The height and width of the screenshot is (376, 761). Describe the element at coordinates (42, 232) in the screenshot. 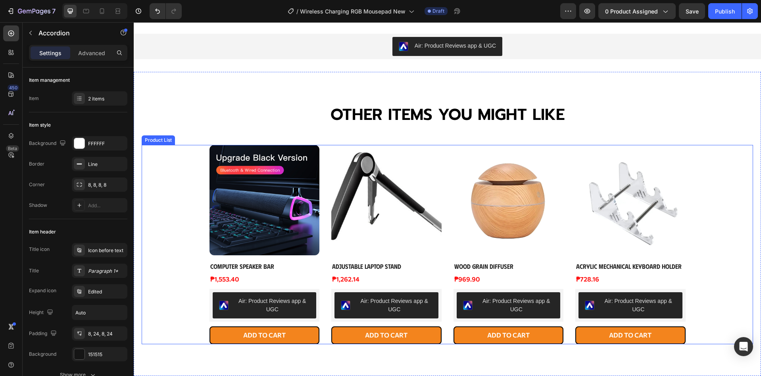

I see `div: Item header` at that location.